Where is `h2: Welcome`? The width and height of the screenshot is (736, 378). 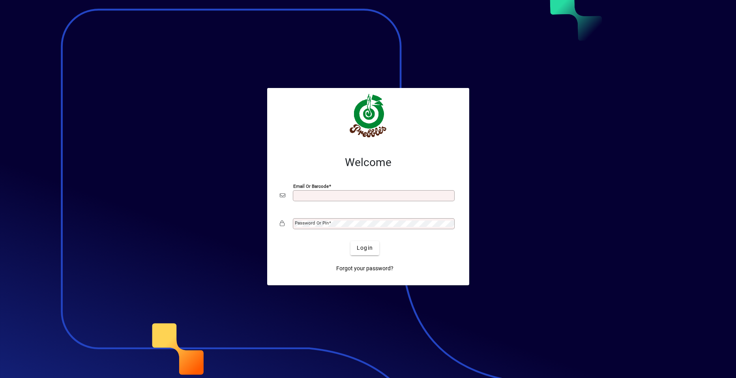
h2: Welcome is located at coordinates (368, 163).